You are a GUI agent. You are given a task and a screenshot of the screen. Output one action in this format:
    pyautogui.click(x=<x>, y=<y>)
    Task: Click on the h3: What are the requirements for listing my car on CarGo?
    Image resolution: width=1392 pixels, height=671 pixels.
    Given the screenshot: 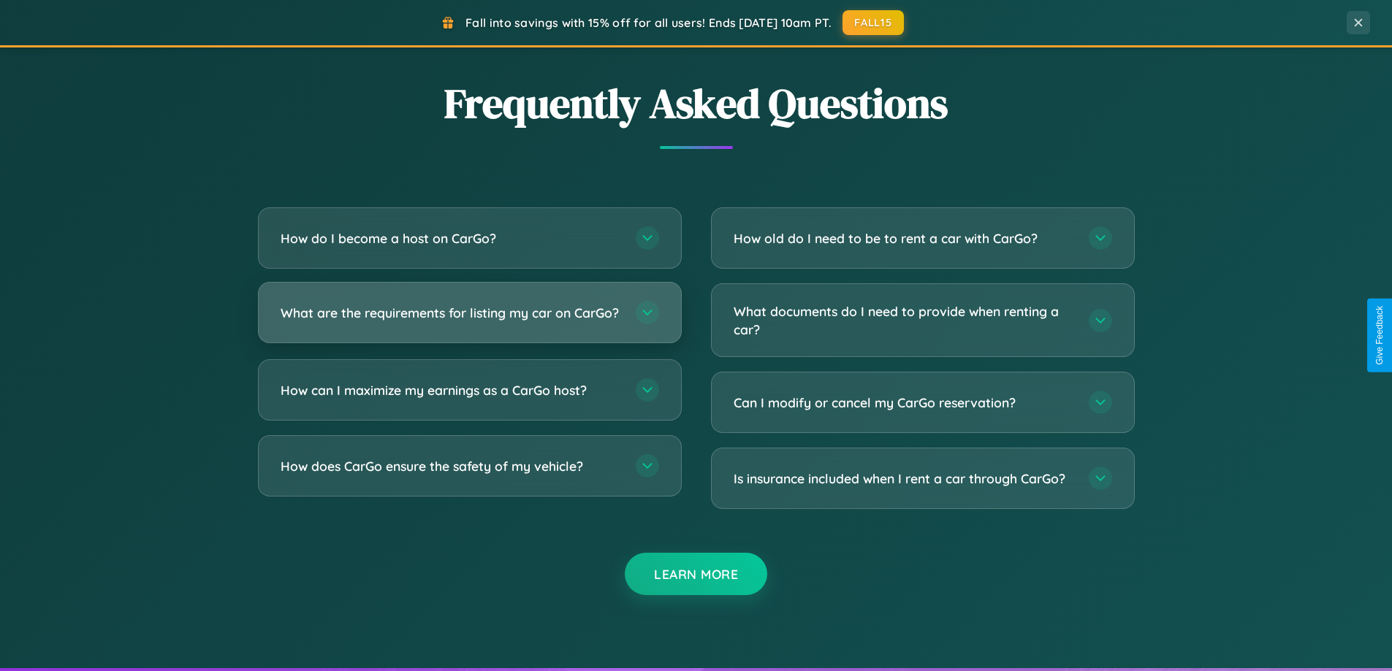 What is the action you would take?
    pyautogui.click(x=451, y=313)
    